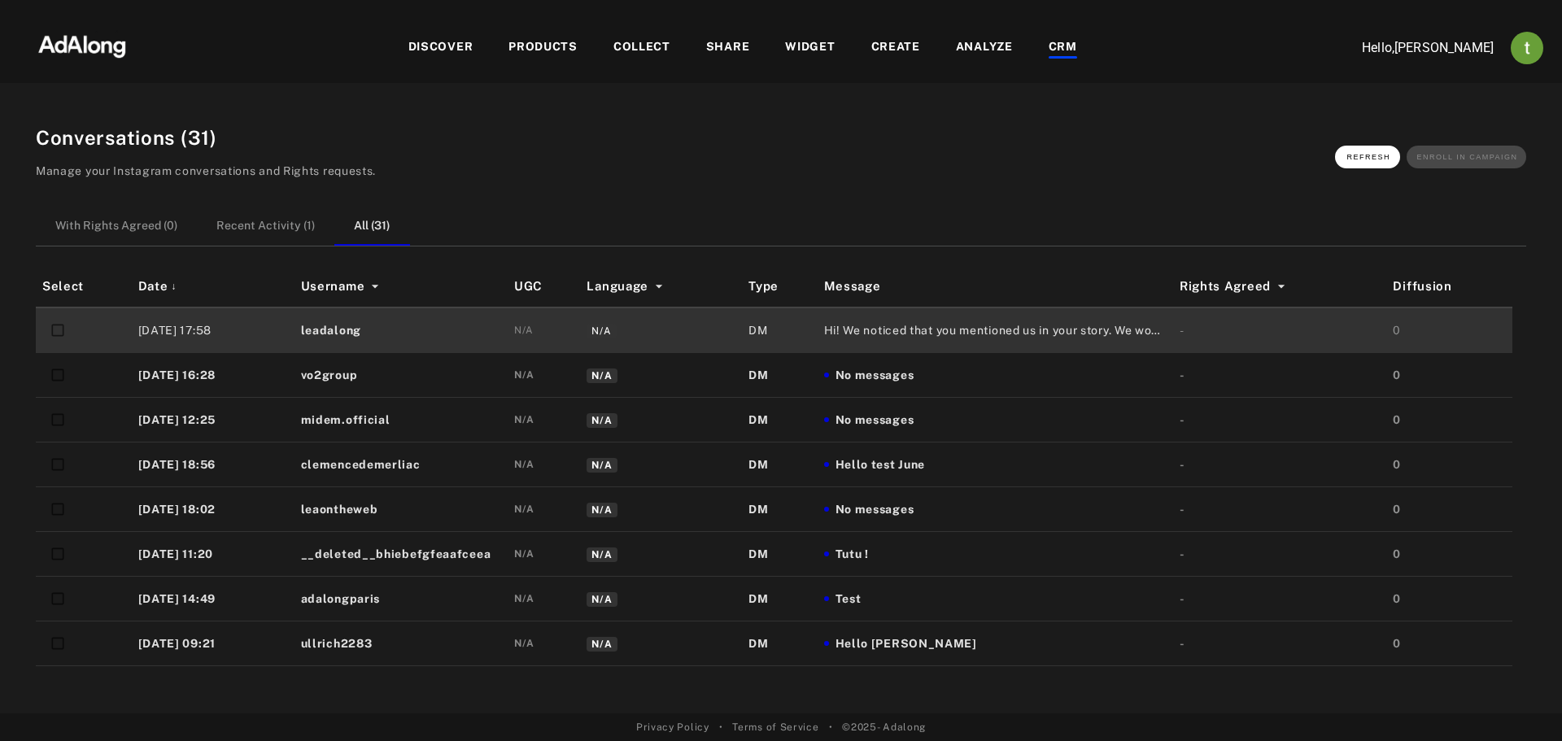 The height and width of the screenshot is (741, 1562). I want to click on div: Select, so click(84, 286).